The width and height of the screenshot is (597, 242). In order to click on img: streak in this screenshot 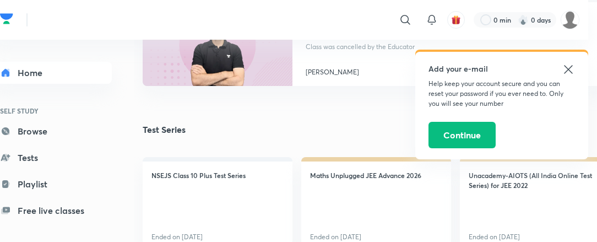, I will do `click(523, 20)`.